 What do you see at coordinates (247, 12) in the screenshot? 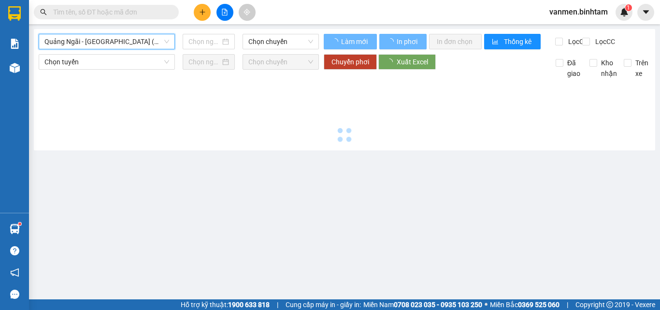
I see `span: aim` at bounding box center [247, 12].